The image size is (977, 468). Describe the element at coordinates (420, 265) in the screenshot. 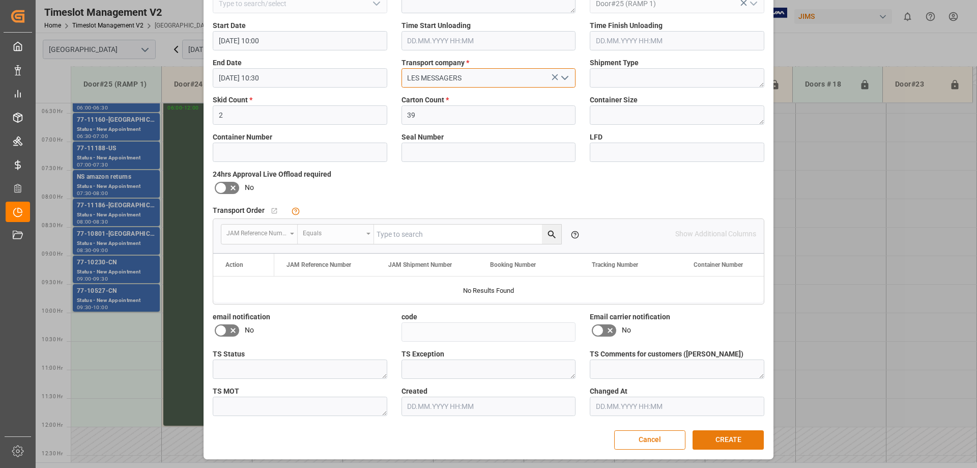

I see `span: JAM Shipment Number` at that location.